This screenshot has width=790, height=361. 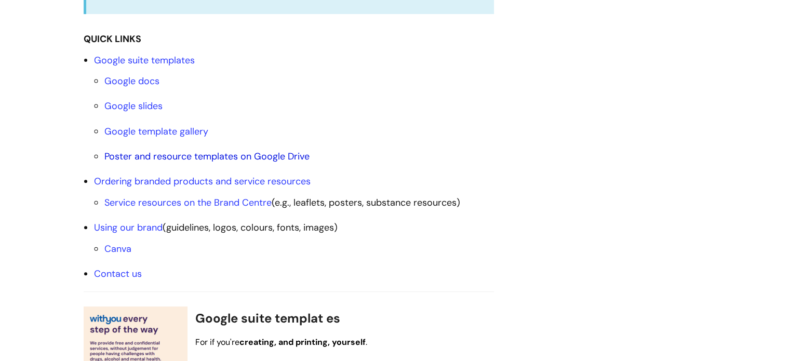 I want to click on a: Google slides, so click(x=133, y=106).